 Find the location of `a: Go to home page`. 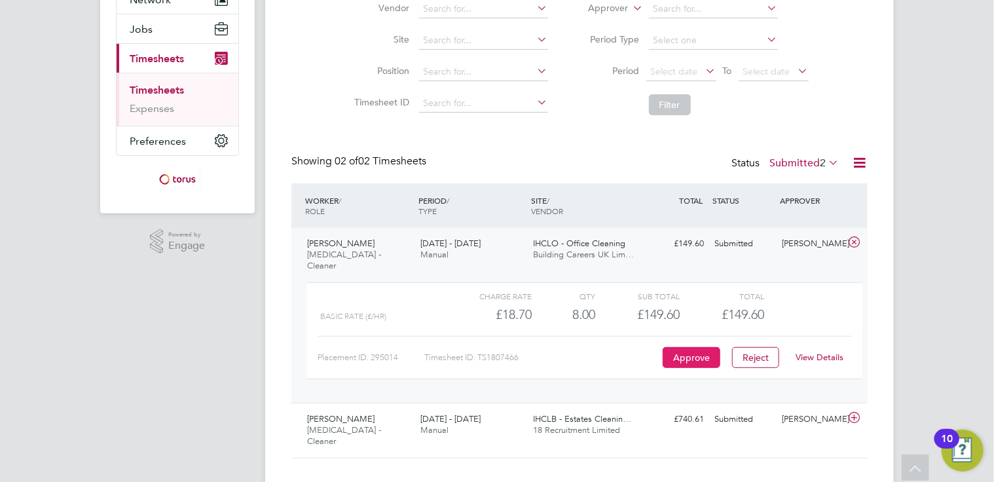

a: Go to home page is located at coordinates (177, 179).